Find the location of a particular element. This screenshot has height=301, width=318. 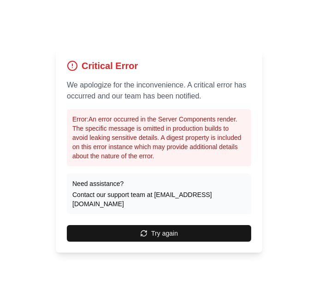

p: We apologize for the inconvenience. A critical error has occurred and our team has been notified. is located at coordinates (159, 91).